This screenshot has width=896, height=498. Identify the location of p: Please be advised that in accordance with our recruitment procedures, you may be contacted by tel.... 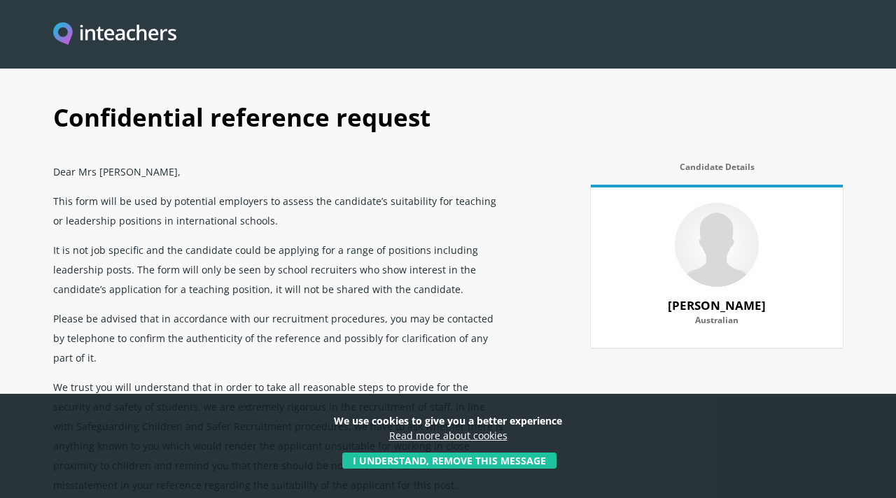
(280, 338).